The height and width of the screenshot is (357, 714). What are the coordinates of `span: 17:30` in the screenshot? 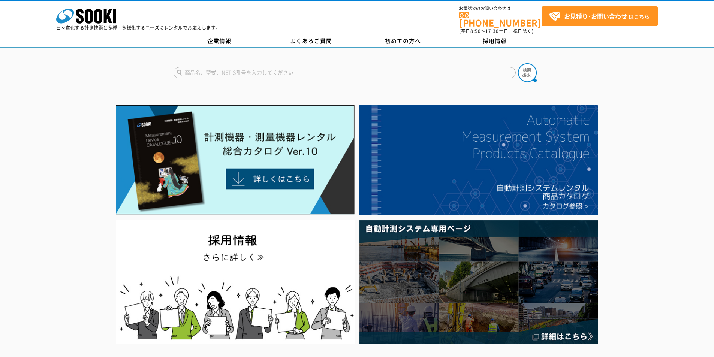 It's located at (492, 31).